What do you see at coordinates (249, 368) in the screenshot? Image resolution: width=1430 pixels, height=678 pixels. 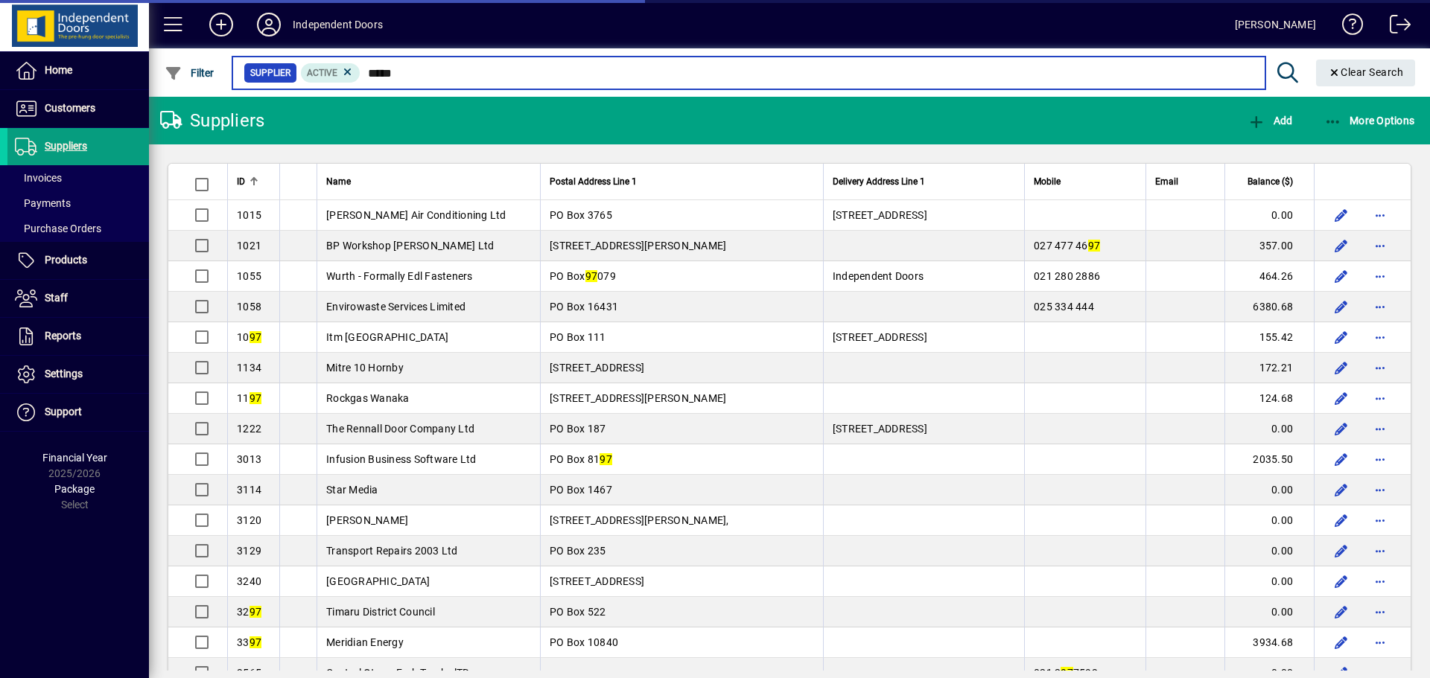 I see `span: 1134` at bounding box center [249, 368].